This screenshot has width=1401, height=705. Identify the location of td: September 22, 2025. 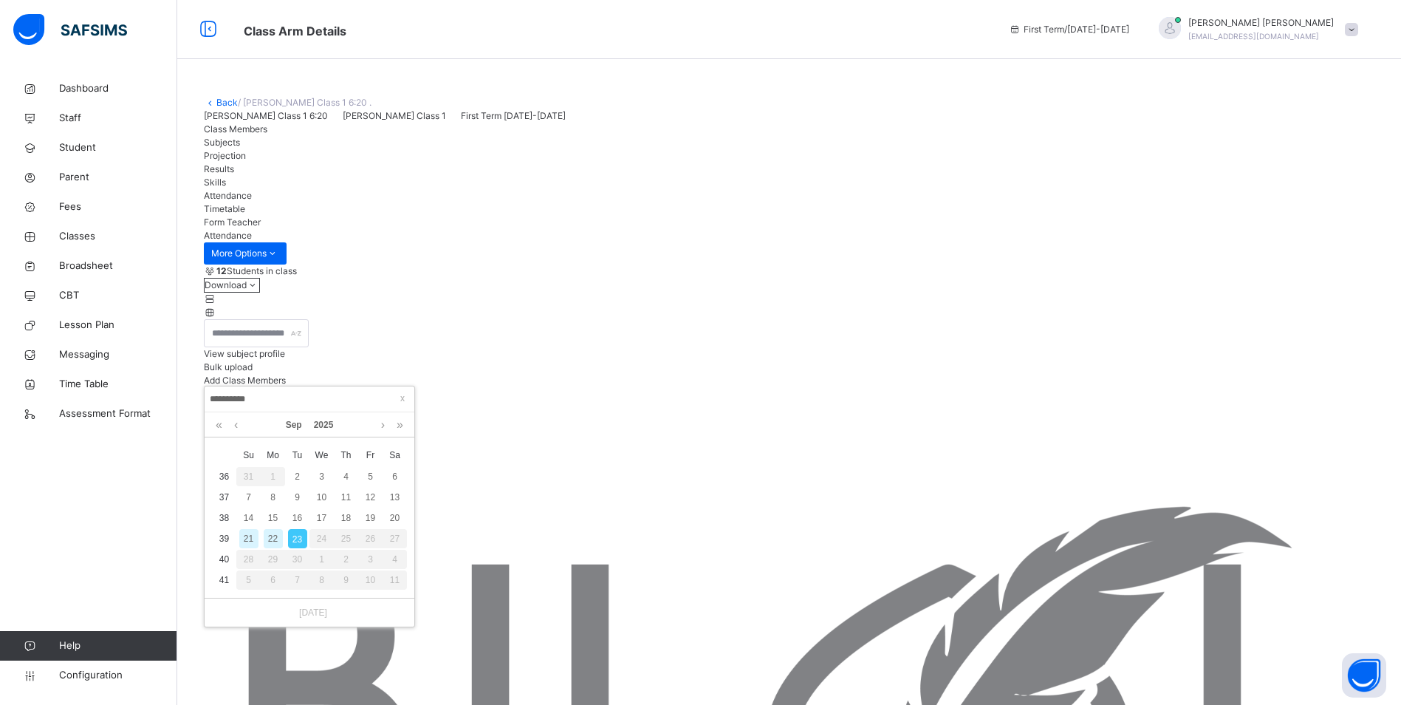
(273, 539).